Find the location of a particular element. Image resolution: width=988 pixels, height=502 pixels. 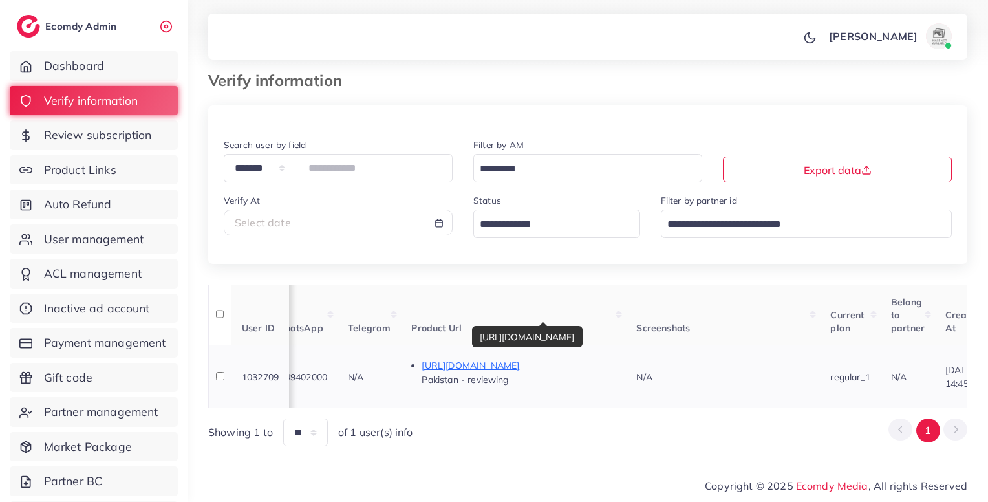

a: Verify information is located at coordinates (94, 101).